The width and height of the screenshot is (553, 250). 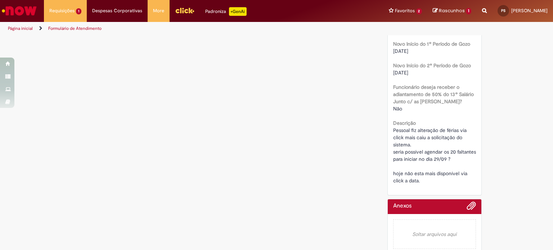 What do you see at coordinates (226, 12) in the screenshot?
I see `div: Padroniza` at bounding box center [226, 12].